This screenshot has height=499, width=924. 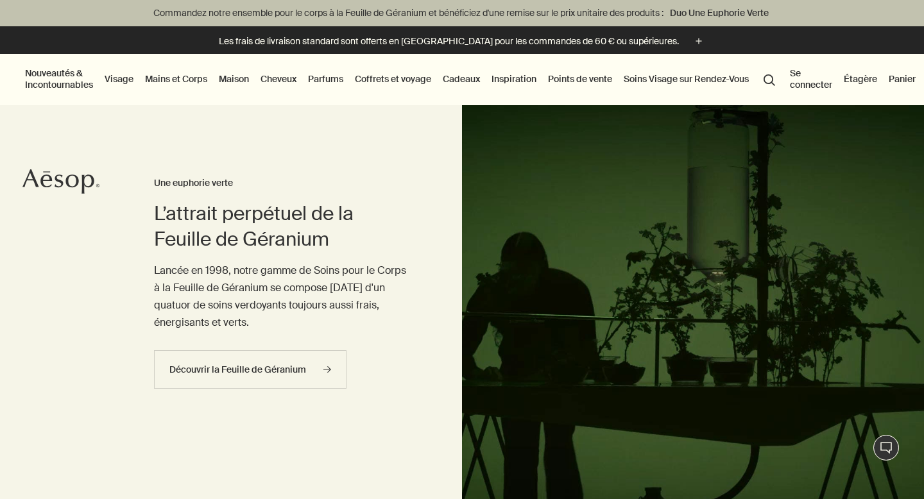 What do you see at coordinates (282, 227) in the screenshot?
I see `h2: L’attrait perpétuel de la Feuille de Géranium` at bounding box center [282, 227].